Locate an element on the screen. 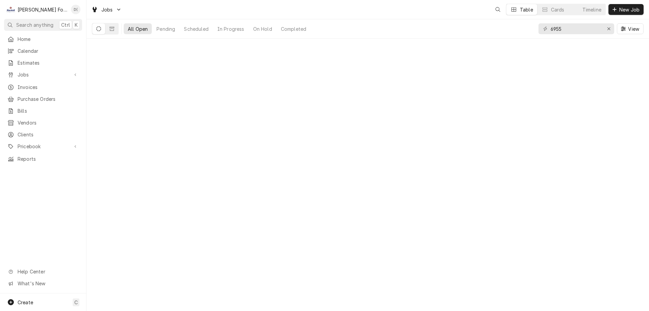 This screenshot has width=649, height=311. a: Vendors is located at coordinates (43, 122).